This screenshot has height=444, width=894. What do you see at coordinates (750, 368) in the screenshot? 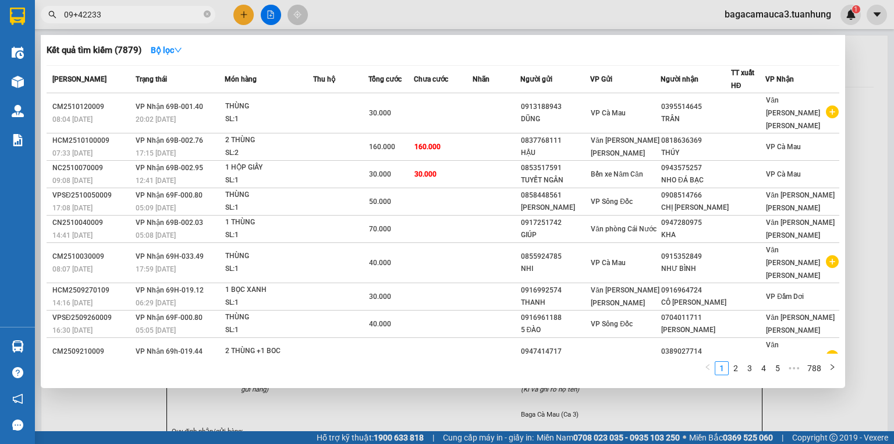
I see `li: 3` at bounding box center [750, 368].